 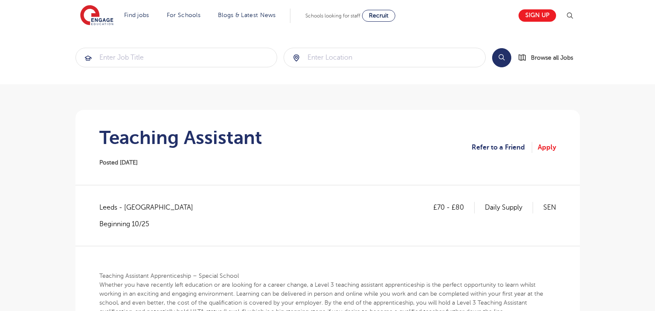 What do you see at coordinates (454, 208) in the screenshot?
I see `p: £70 - £80` at bounding box center [454, 208].